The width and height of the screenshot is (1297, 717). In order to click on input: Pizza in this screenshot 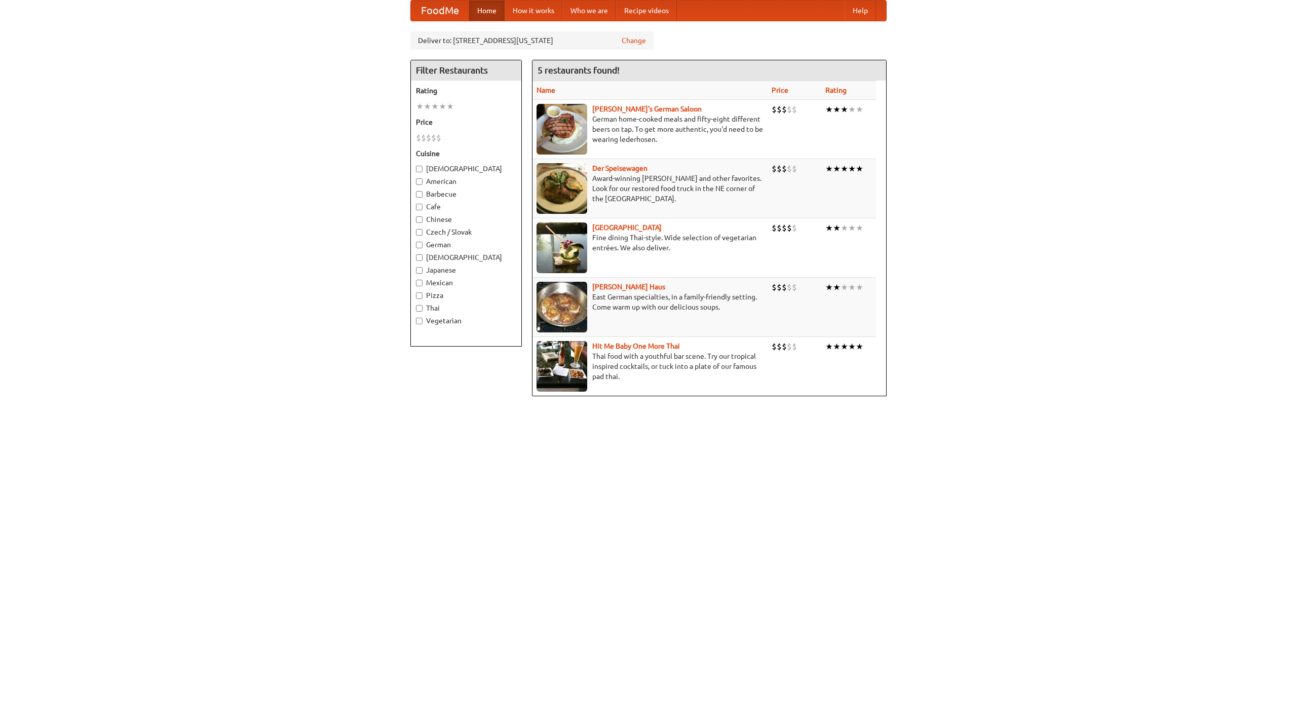, I will do `click(419, 295)`.